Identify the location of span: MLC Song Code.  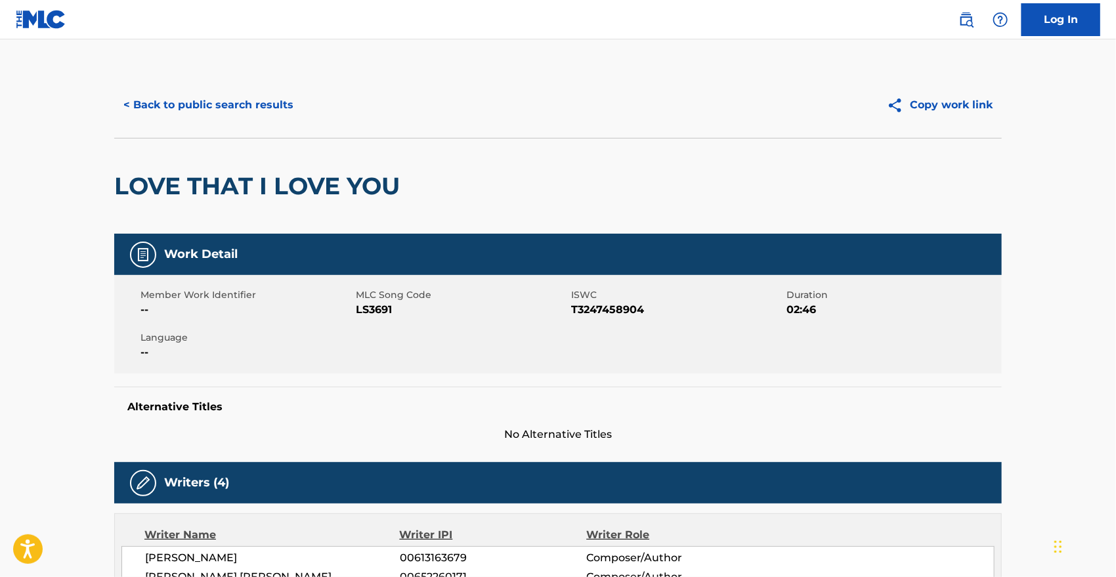
(461, 295).